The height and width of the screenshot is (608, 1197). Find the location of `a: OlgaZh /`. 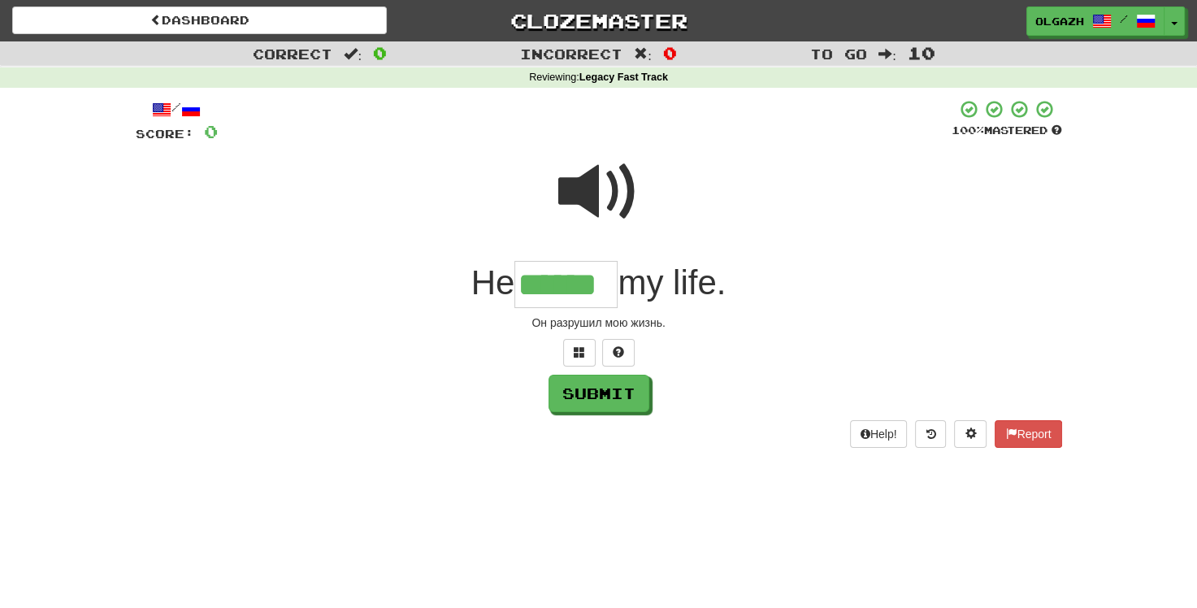

a: OlgaZh / is located at coordinates (1095, 21).